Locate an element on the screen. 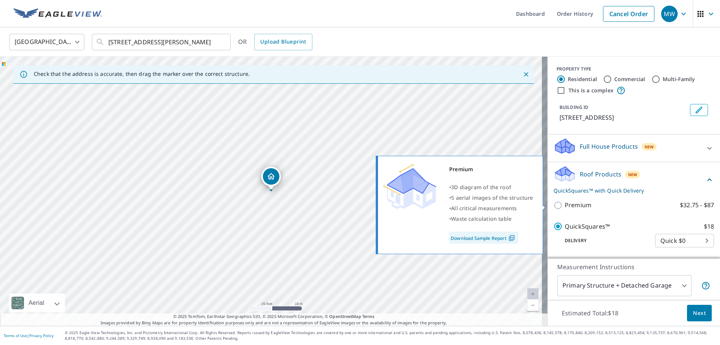 The image size is (720, 345). a: Privacy Policy is located at coordinates (41, 335).